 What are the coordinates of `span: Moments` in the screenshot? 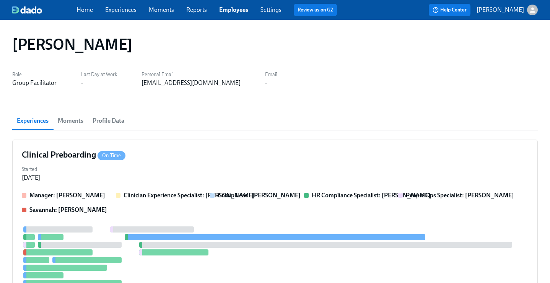 It's located at (70, 121).